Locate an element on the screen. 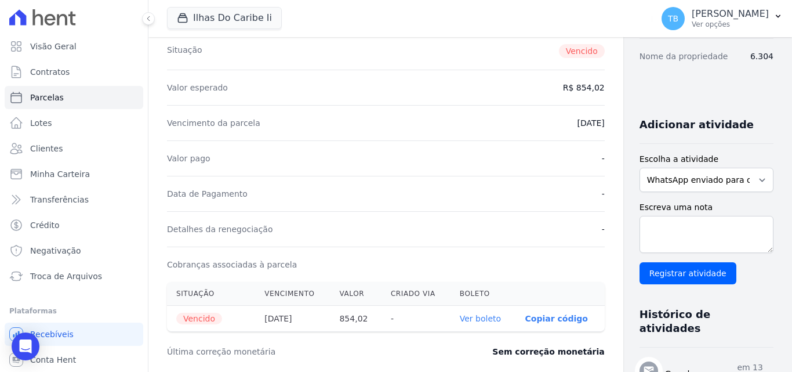  a: Clientes is located at coordinates (74, 149).